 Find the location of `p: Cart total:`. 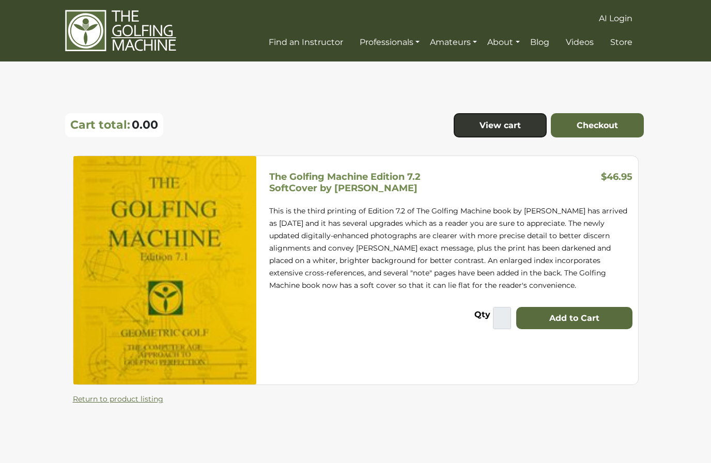

p: Cart total: is located at coordinates (100, 125).